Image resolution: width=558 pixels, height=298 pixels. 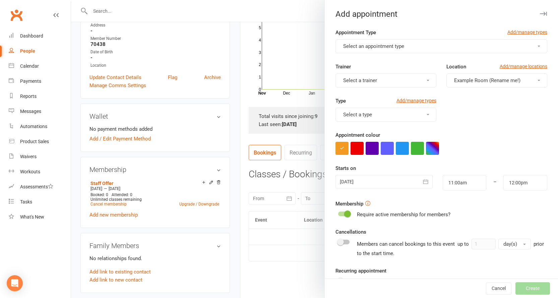 I want to click on div: Messages, so click(x=31, y=111).